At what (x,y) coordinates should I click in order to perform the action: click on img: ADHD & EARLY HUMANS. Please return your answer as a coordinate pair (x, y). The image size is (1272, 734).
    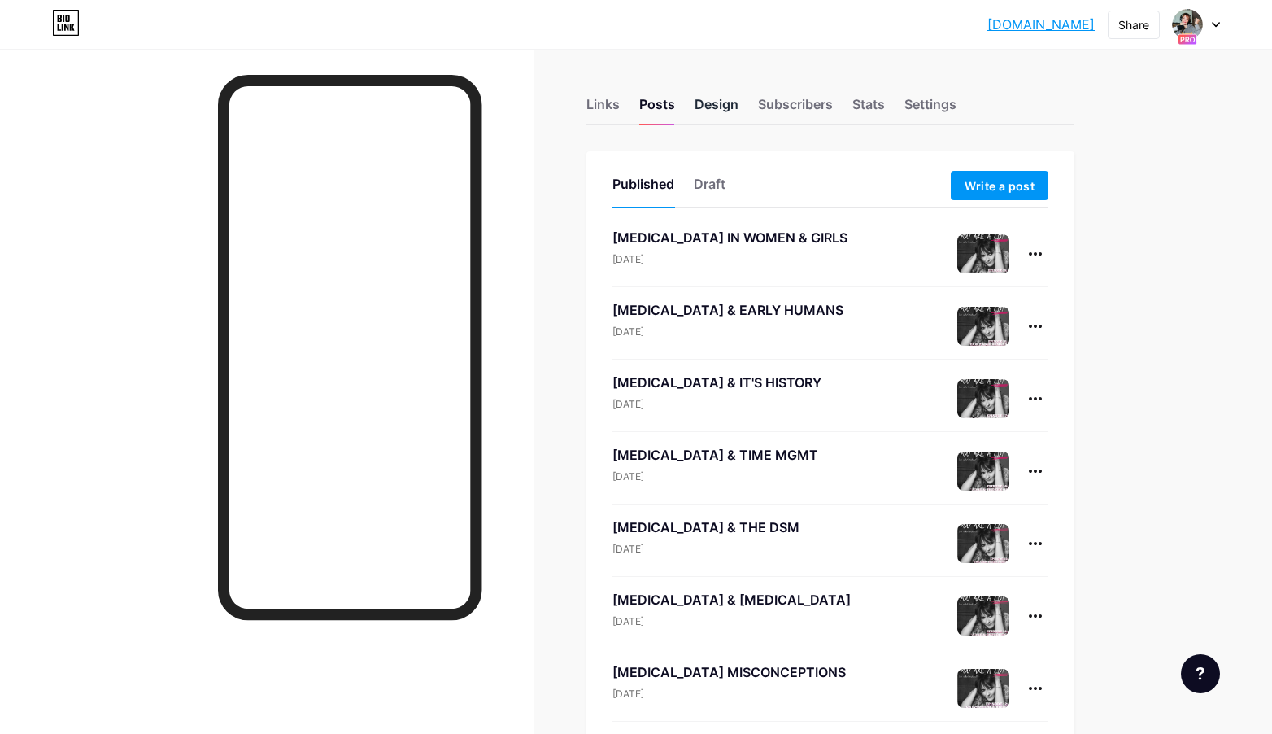
    Looking at the image, I should click on (983, 326).